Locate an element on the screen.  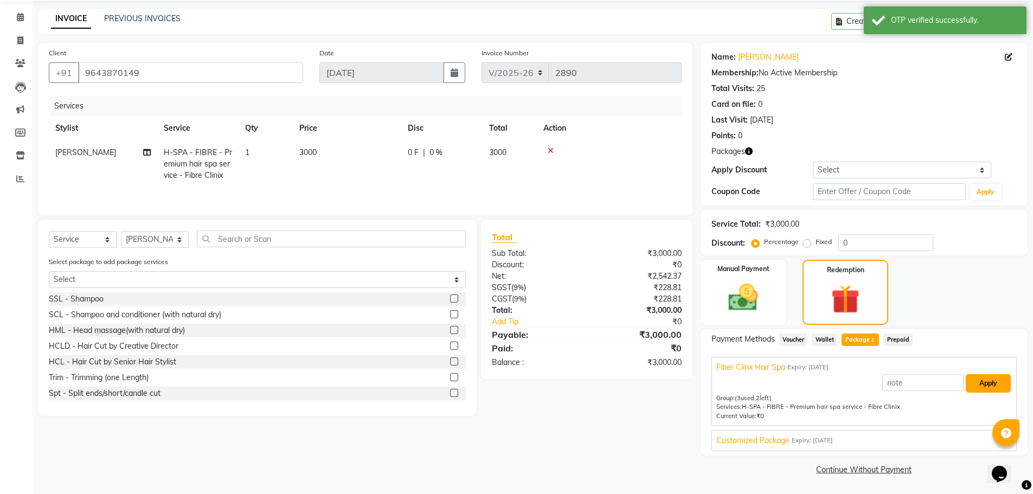
span: Fiber Clinx Hair Spa is located at coordinates (750, 367).